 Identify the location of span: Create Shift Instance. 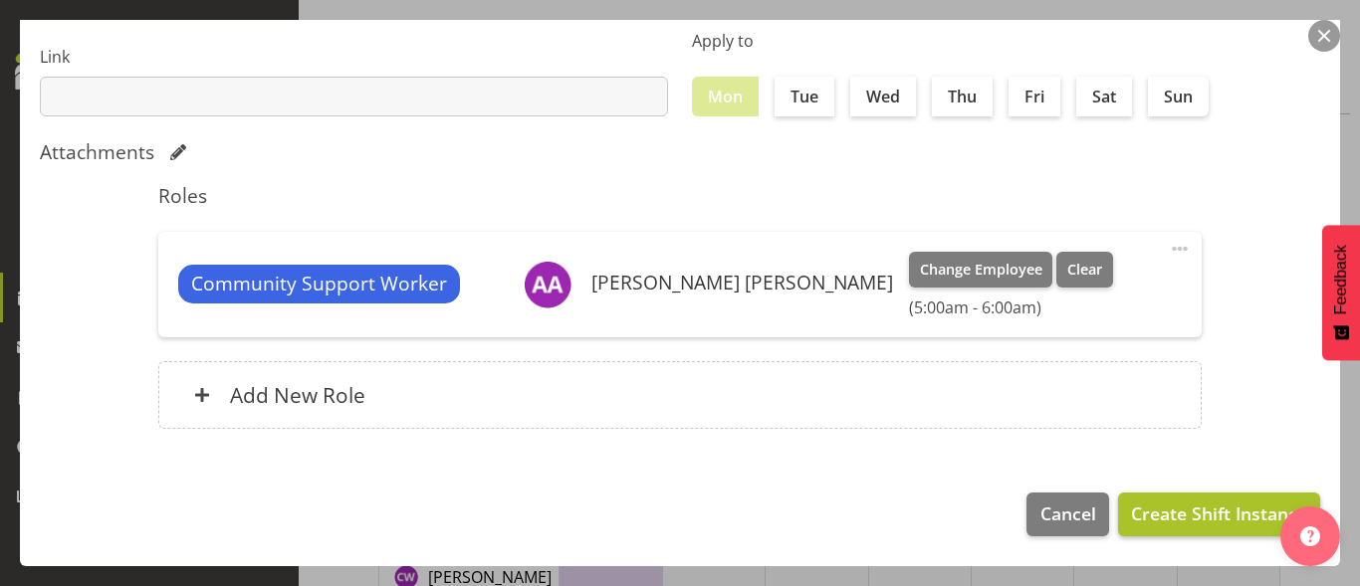
(1218, 514).